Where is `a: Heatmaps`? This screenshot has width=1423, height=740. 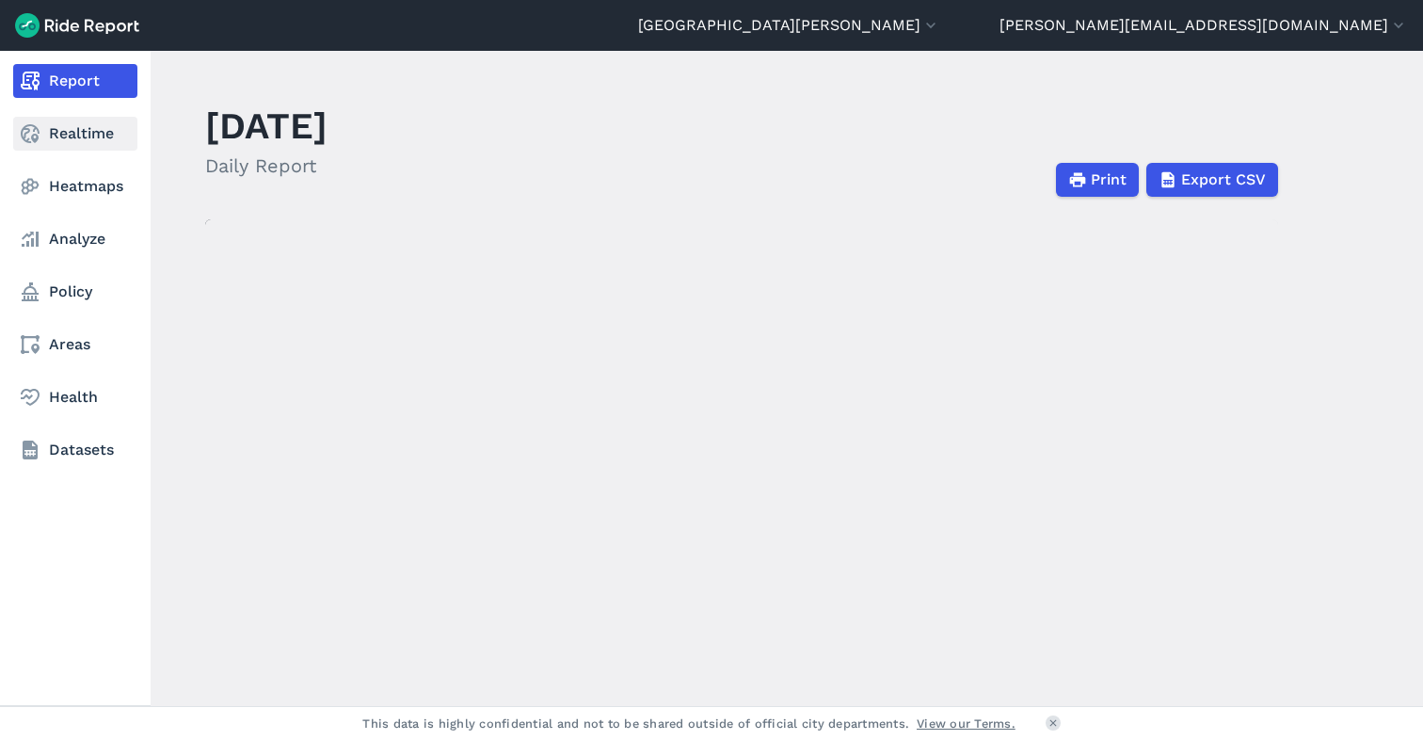
a: Heatmaps is located at coordinates (75, 186).